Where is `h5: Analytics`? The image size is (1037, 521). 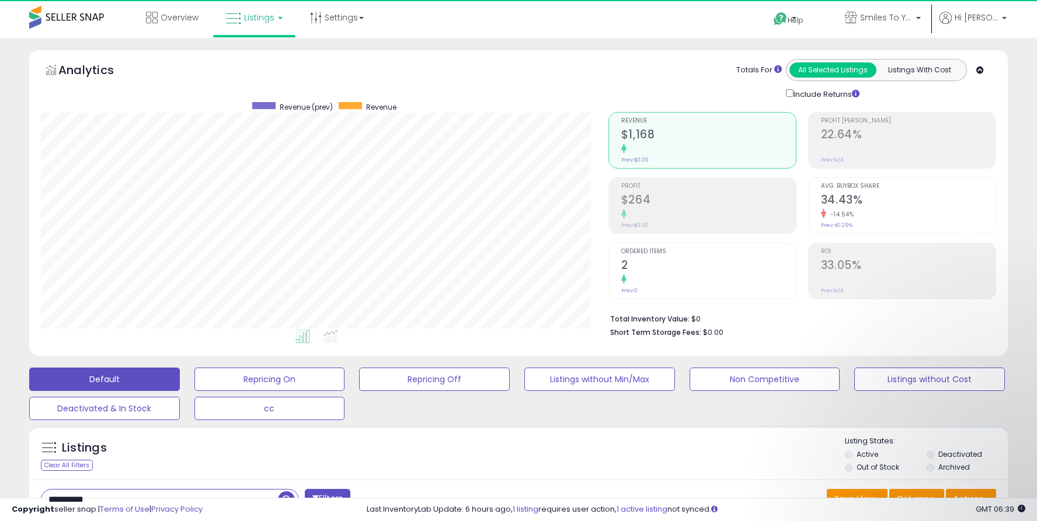
h5: Analytics is located at coordinates (98, 71).